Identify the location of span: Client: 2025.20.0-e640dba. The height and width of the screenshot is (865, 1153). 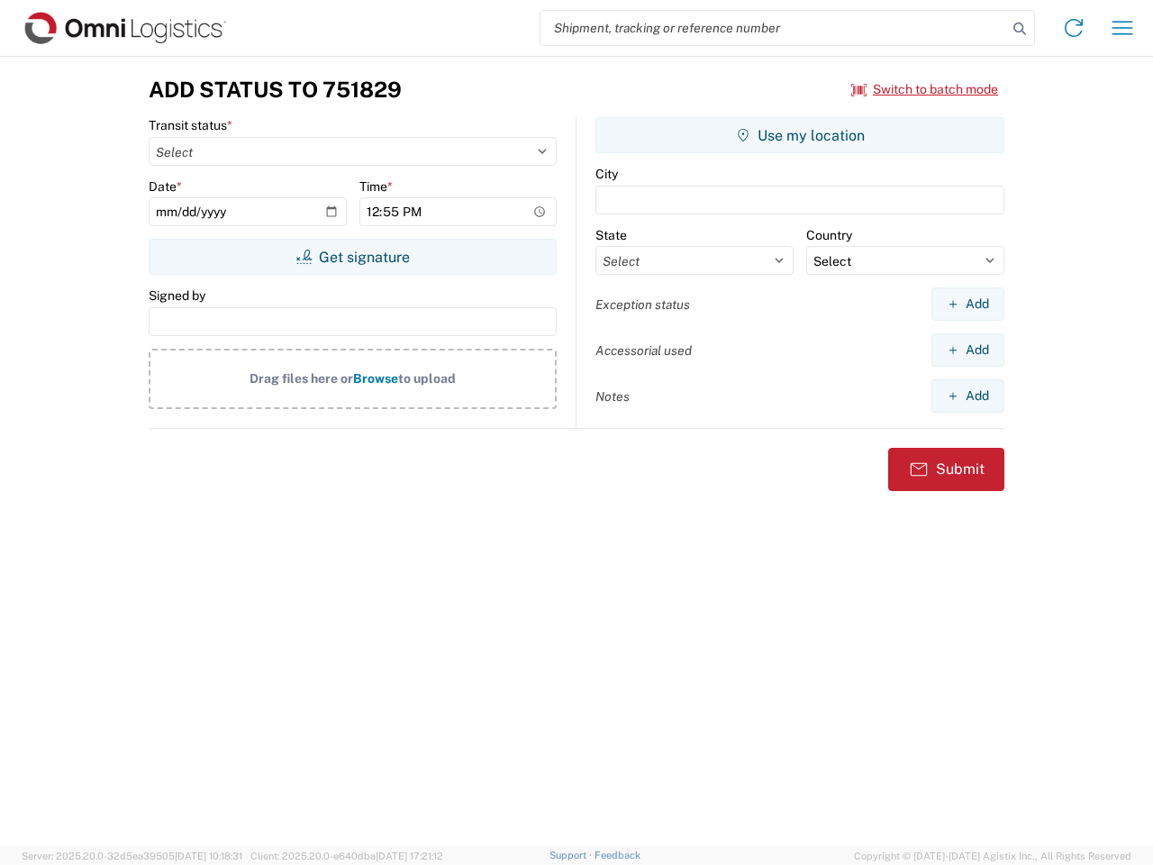
(347, 856).